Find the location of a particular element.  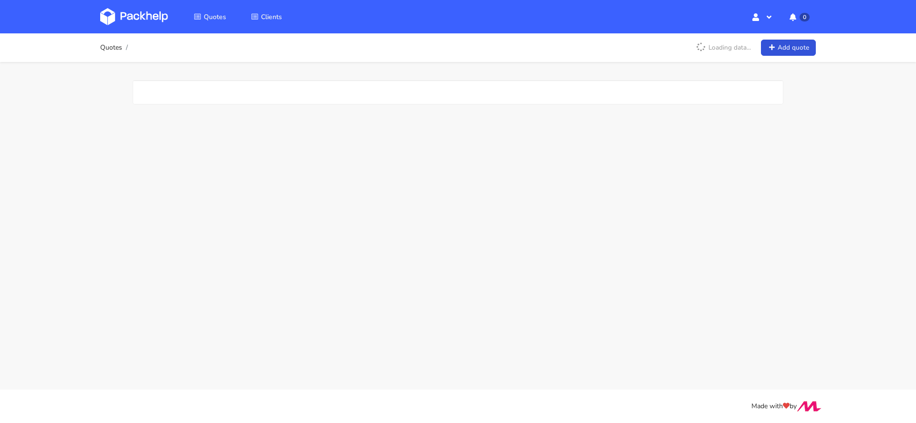

img: Dashboard is located at coordinates (134, 17).